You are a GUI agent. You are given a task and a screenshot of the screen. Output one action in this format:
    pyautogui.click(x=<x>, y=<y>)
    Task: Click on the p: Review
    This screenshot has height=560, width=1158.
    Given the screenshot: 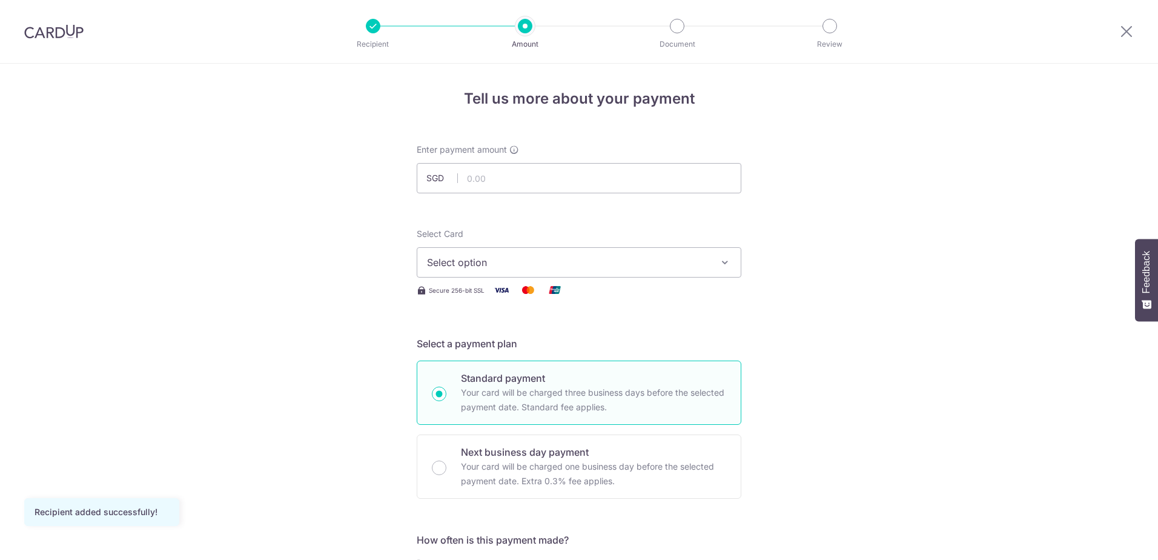 What is the action you would take?
    pyautogui.click(x=830, y=44)
    